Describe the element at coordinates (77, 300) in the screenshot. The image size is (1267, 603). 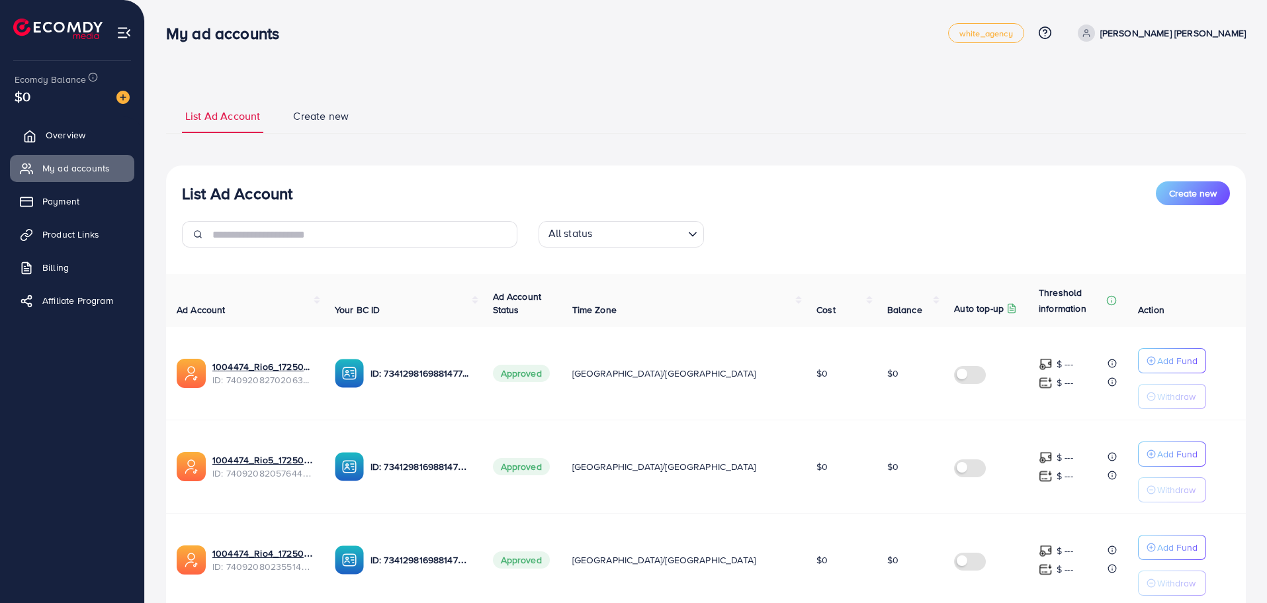
I see `span: Affiliate Program` at that location.